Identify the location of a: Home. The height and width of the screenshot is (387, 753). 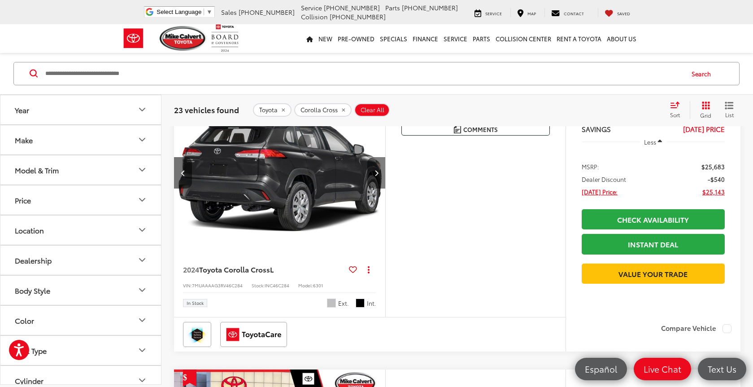
(309, 39).